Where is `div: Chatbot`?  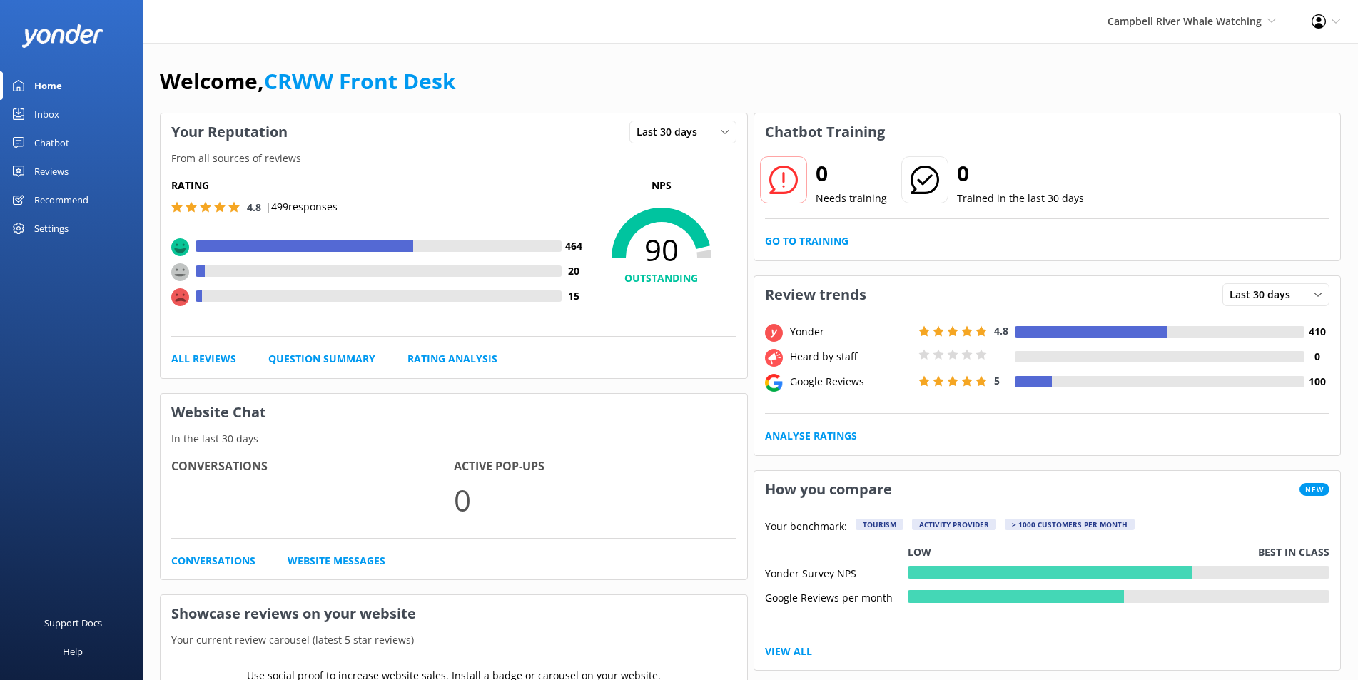
div: Chatbot is located at coordinates (51, 143).